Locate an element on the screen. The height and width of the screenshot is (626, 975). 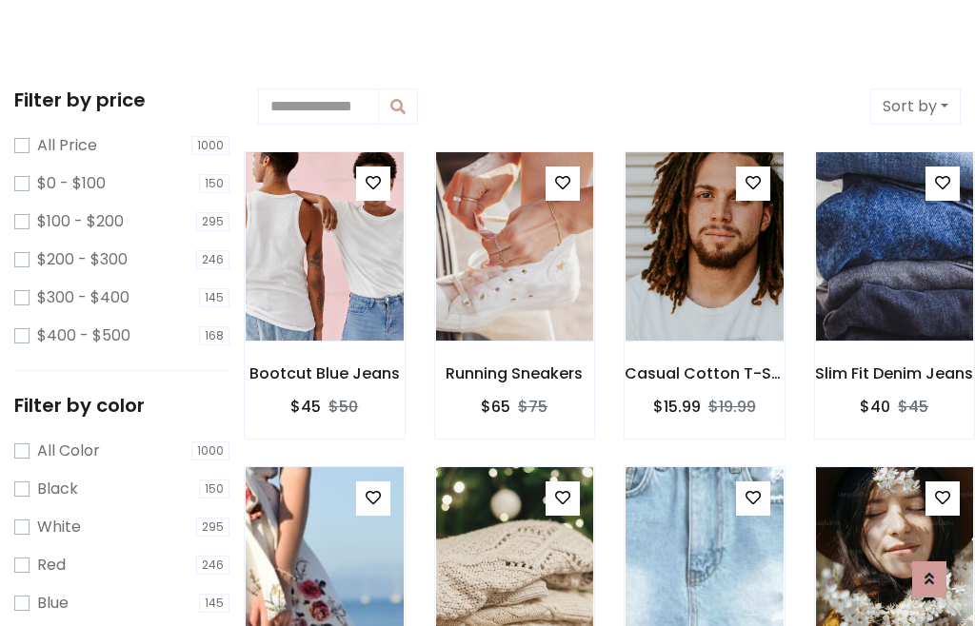
del: $19.99 is located at coordinates (732, 406).